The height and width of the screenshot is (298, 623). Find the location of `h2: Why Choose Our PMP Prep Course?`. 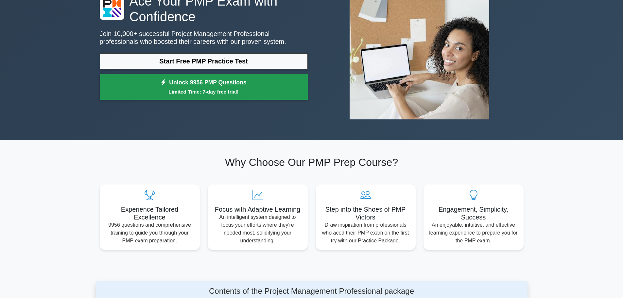

h2: Why Choose Our PMP Prep Course? is located at coordinates (312, 162).